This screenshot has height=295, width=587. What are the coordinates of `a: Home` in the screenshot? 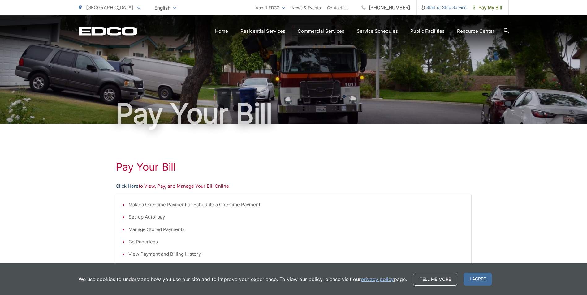 It's located at (221, 31).